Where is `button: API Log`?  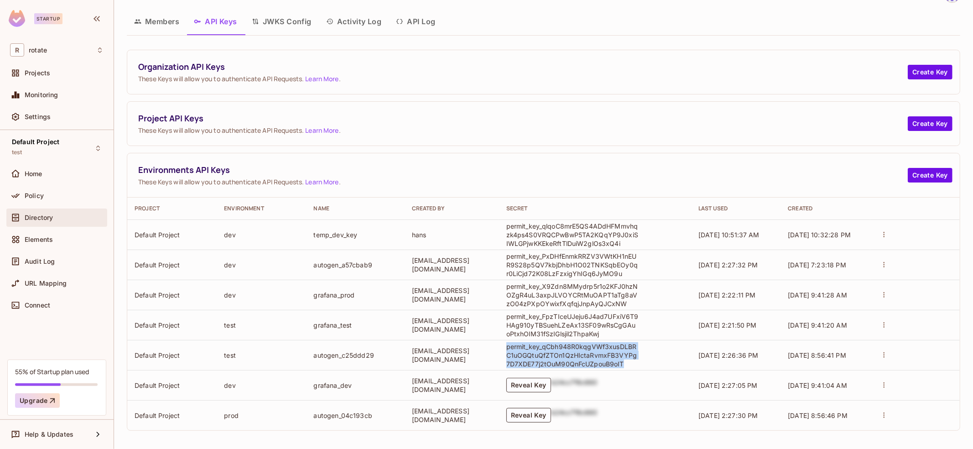
button: API Log is located at coordinates (415, 21).